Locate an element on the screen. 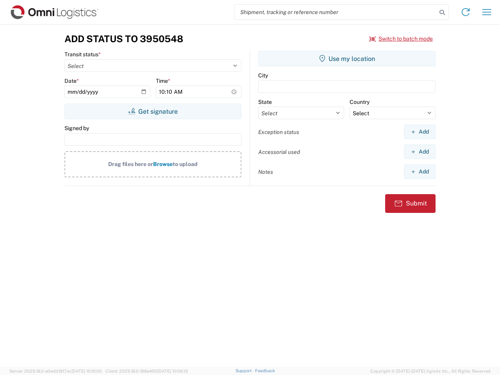 The width and height of the screenshot is (500, 375). a: Support is located at coordinates (245, 371).